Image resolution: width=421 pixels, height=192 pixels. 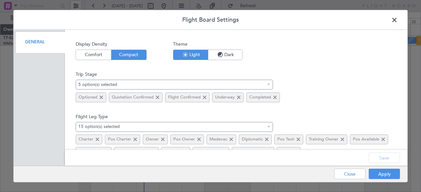 What do you see at coordinates (225, 55) in the screenshot?
I see `span: Dark` at bounding box center [225, 55].